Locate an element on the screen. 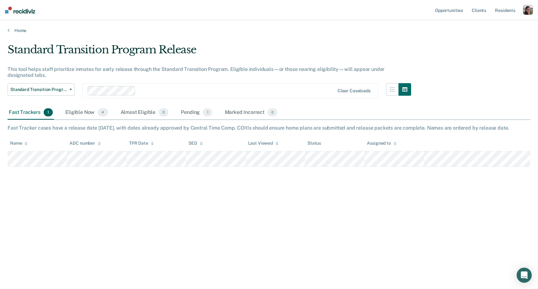 This screenshot has width=538, height=289. div: Fast Trackers1 is located at coordinates (31, 113).